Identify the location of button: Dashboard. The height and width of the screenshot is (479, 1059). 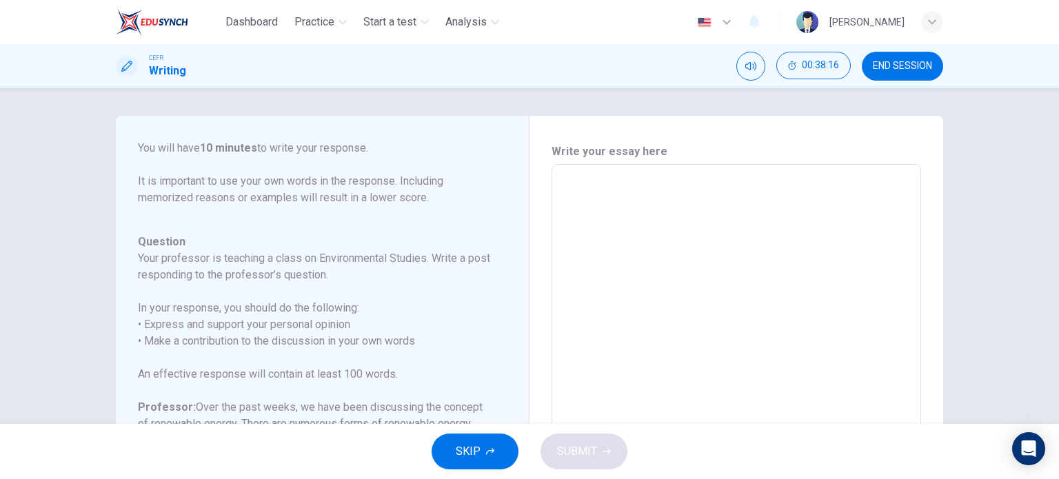
(252, 22).